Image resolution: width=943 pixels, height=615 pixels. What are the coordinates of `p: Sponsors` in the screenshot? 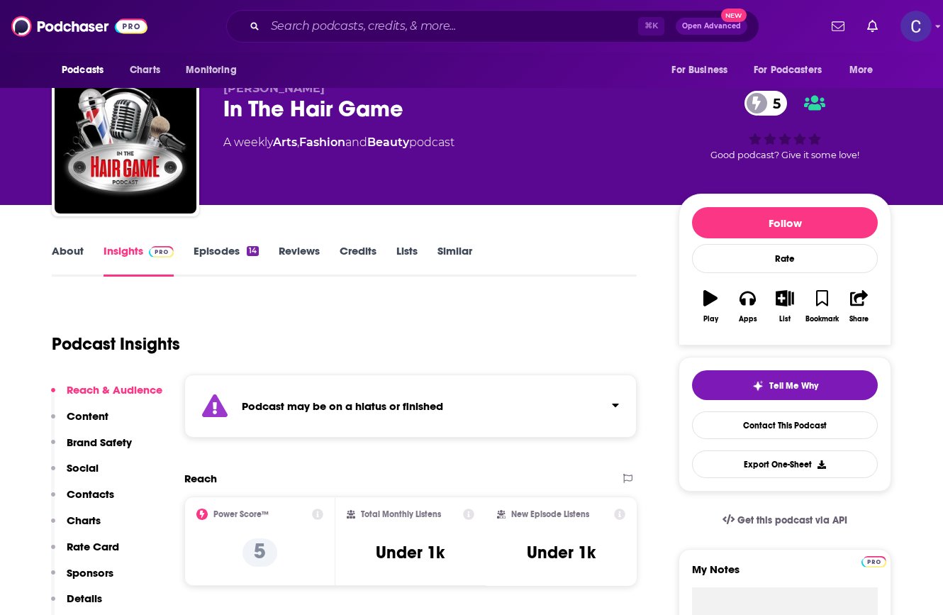 It's located at (90, 572).